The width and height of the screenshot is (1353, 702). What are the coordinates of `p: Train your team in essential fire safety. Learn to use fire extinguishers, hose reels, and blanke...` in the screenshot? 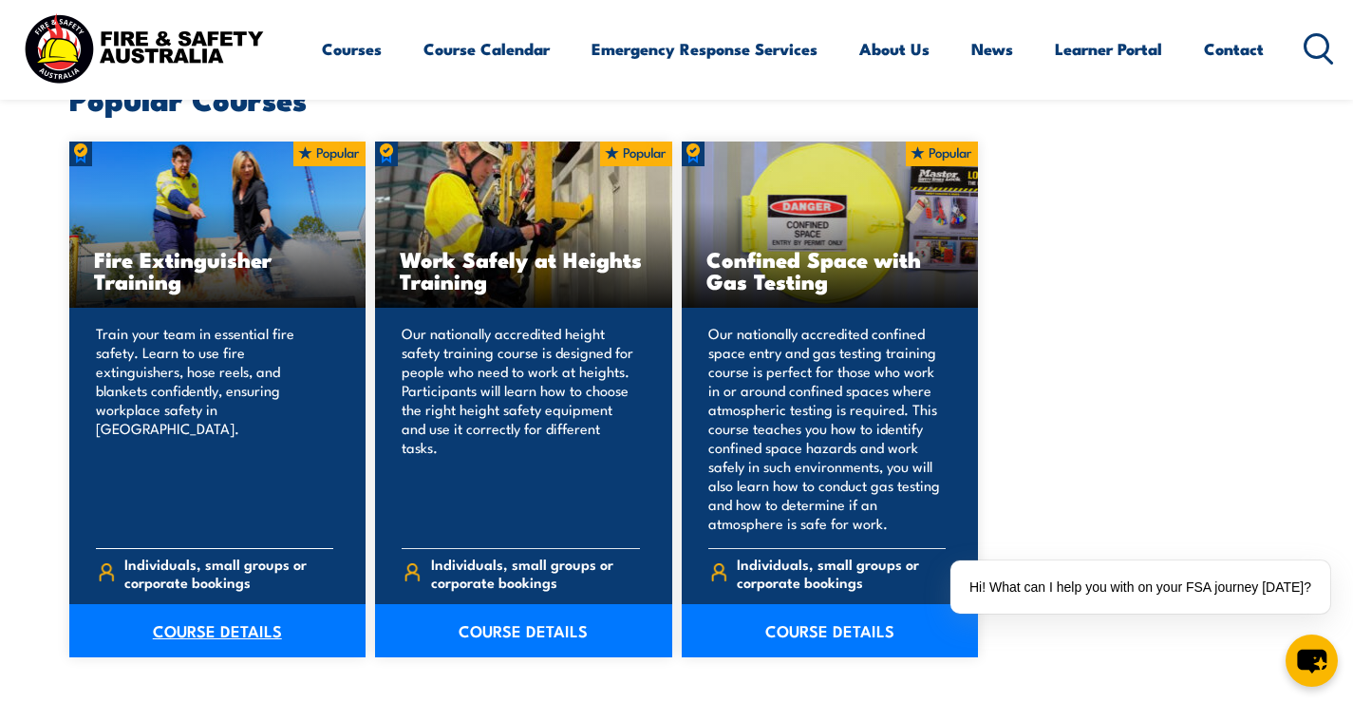 It's located at (215, 428).